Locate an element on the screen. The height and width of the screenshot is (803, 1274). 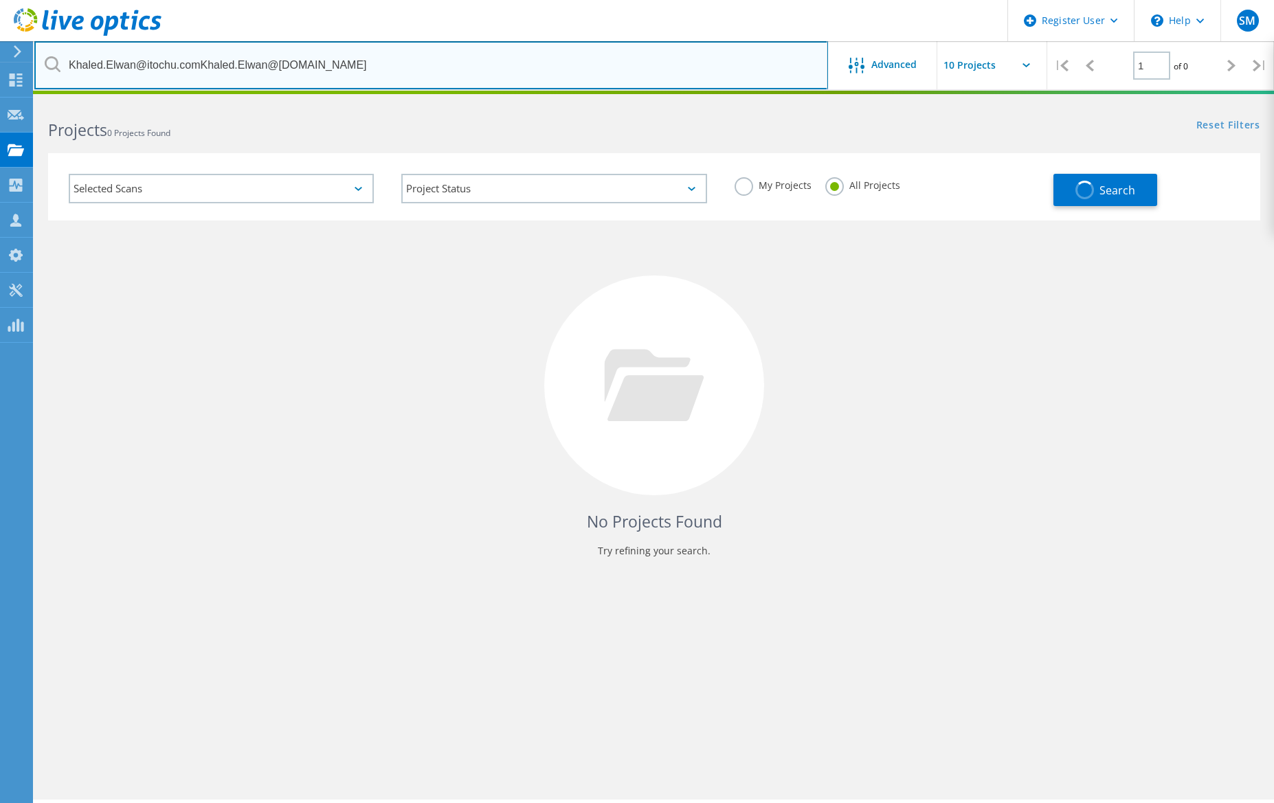
div: Project Status is located at coordinates (554, 188).